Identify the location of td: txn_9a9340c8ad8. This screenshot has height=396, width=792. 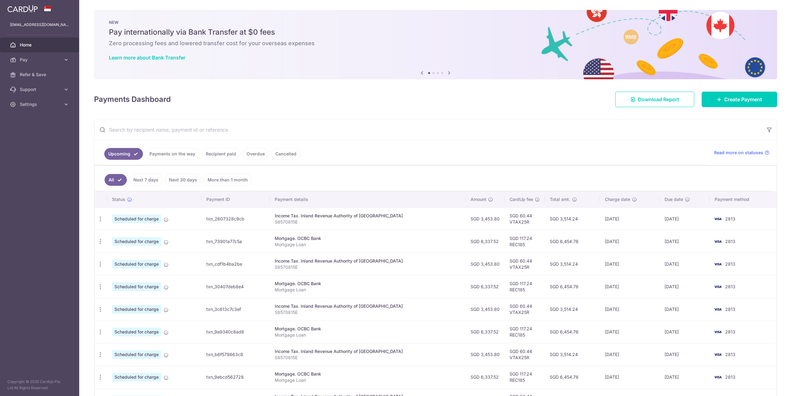
(236, 331).